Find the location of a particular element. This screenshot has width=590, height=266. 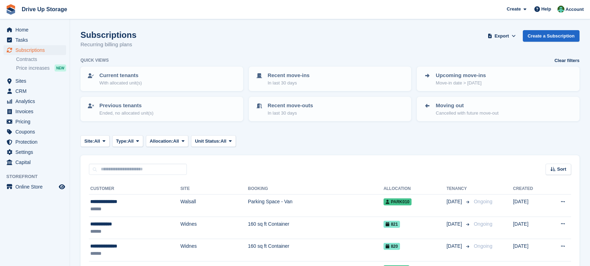

td: Walsall is located at coordinates (214, 205).